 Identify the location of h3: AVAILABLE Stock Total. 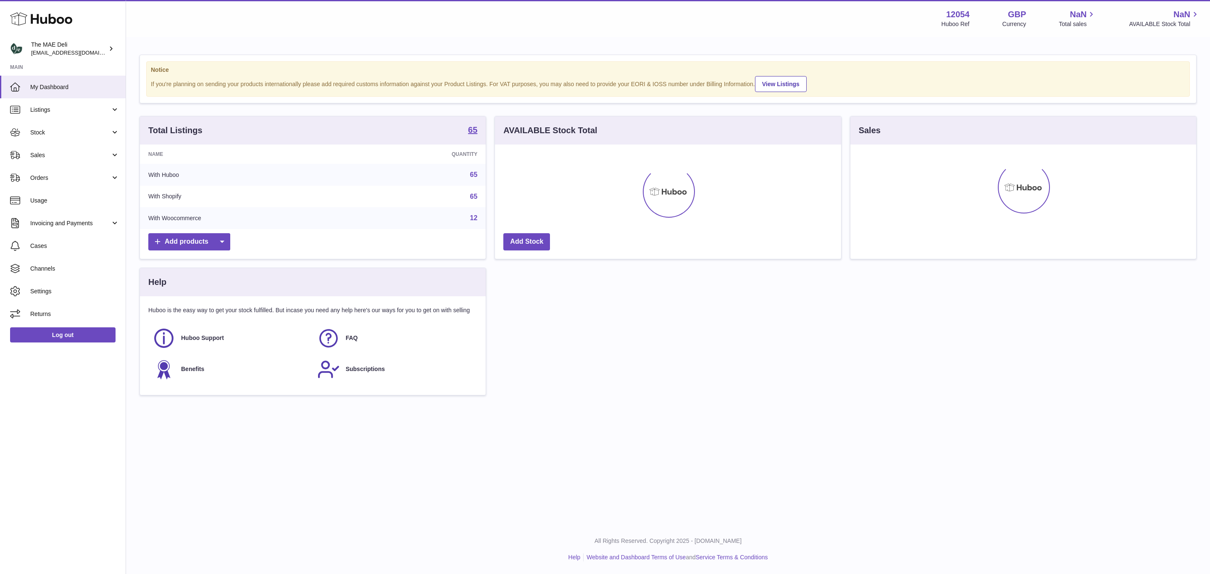
(550, 130).